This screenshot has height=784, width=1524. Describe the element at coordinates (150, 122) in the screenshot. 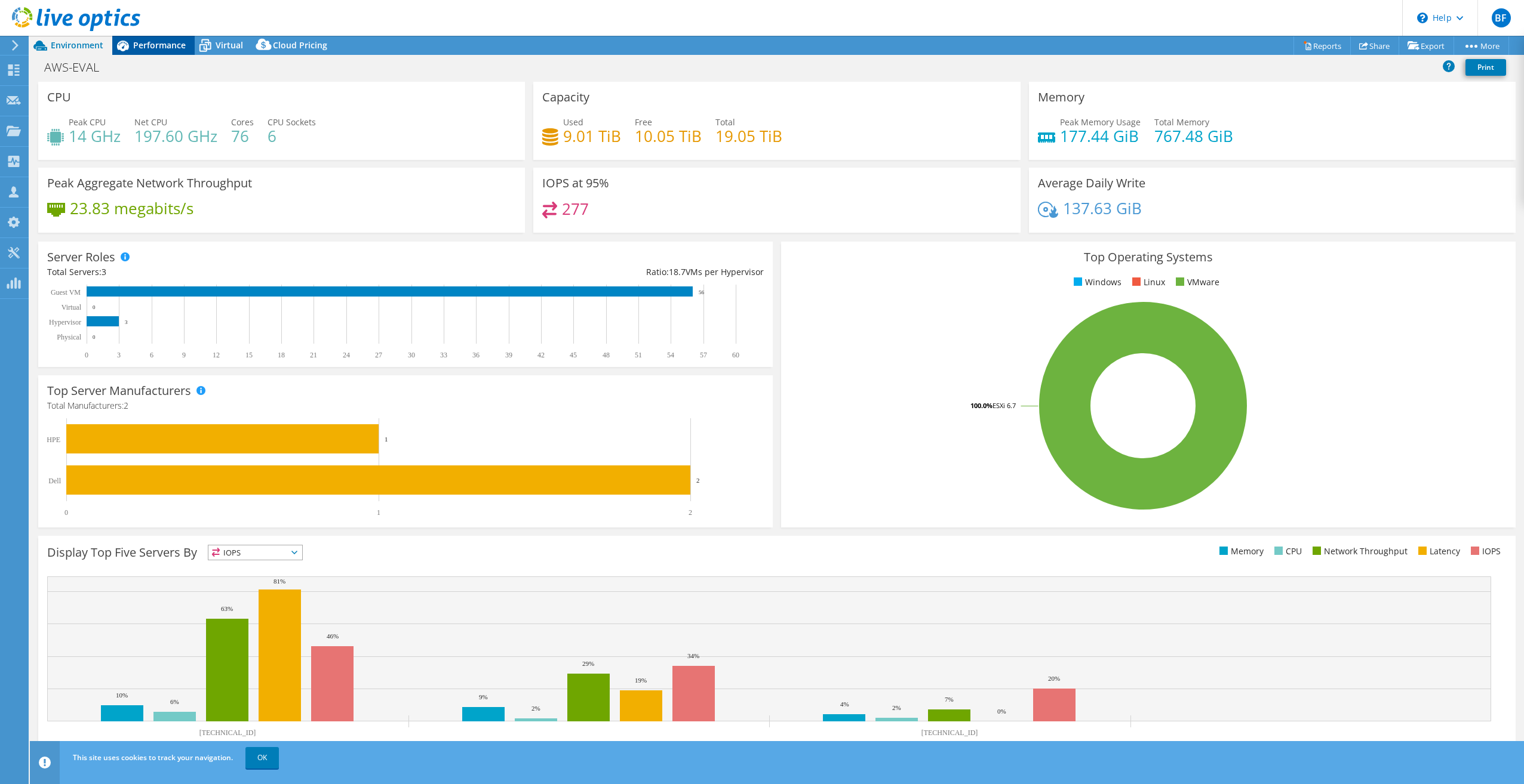

I see `span: Net CPU` at that location.